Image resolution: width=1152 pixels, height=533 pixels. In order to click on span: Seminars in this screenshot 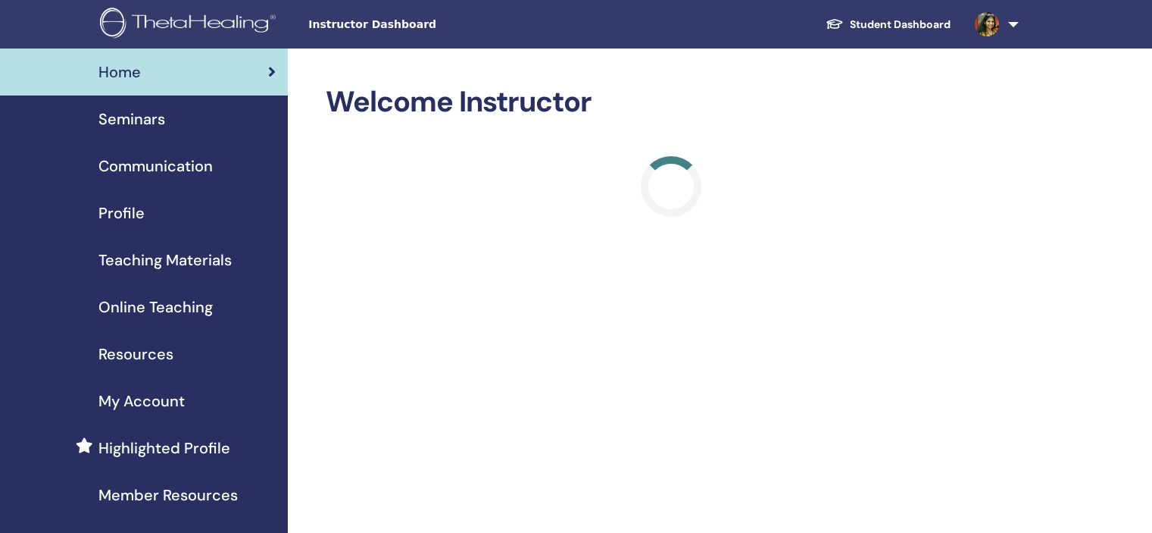, I will do `click(132, 119)`.